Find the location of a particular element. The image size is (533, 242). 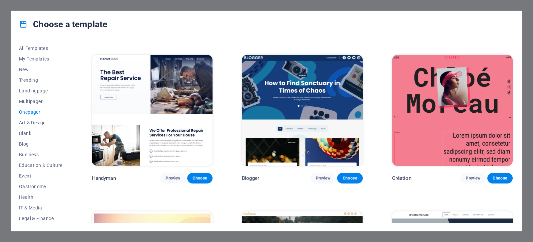

span: Legal & Finance is located at coordinates (41, 219).